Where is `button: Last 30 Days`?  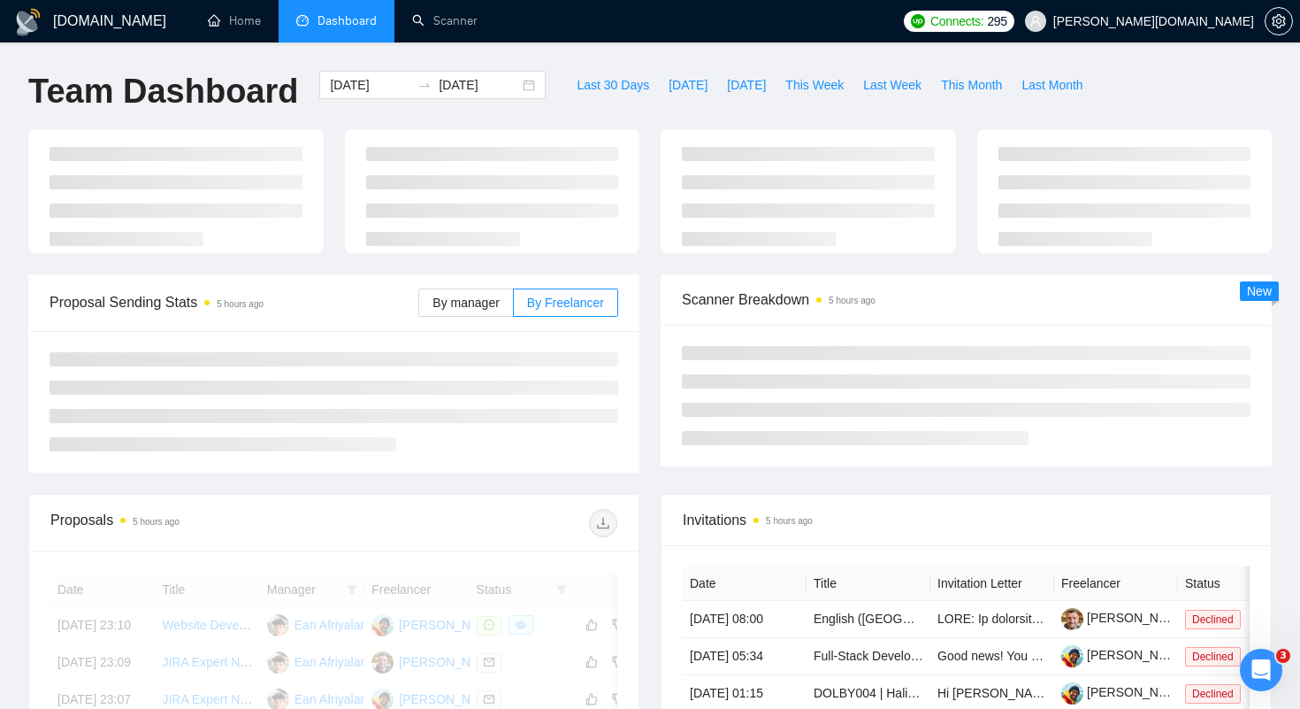
button: Last 30 Days is located at coordinates (613, 85).